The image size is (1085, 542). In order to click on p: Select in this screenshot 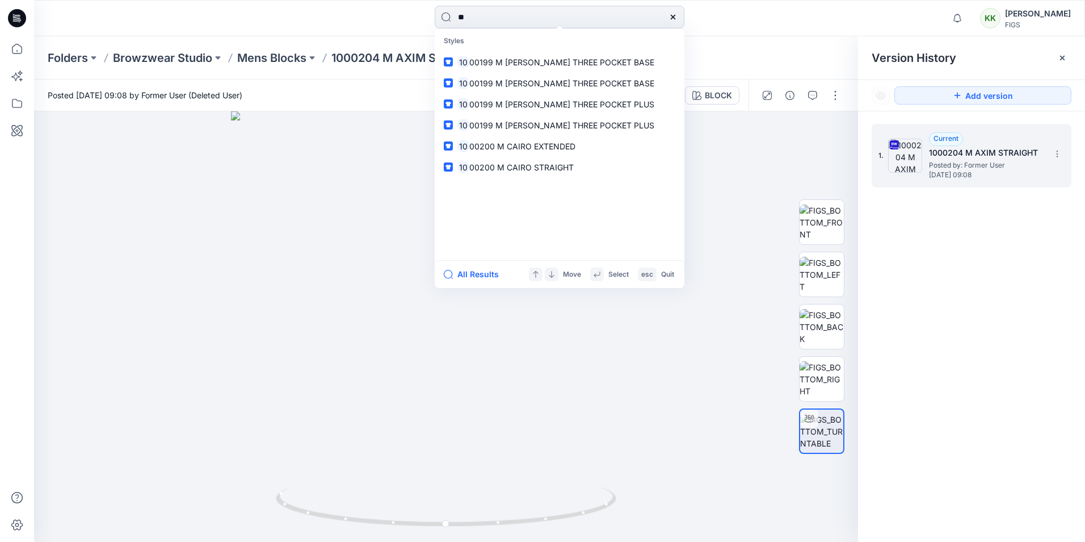, I will do `click(619, 274)`.